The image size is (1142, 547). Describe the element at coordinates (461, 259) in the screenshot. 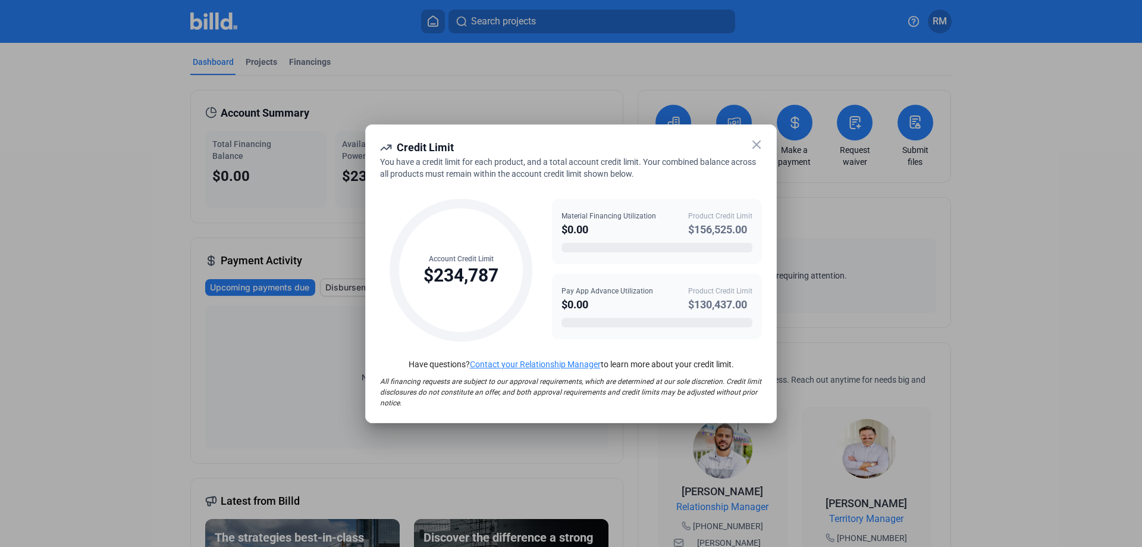

I see `div: Account Credit Limit` at that location.